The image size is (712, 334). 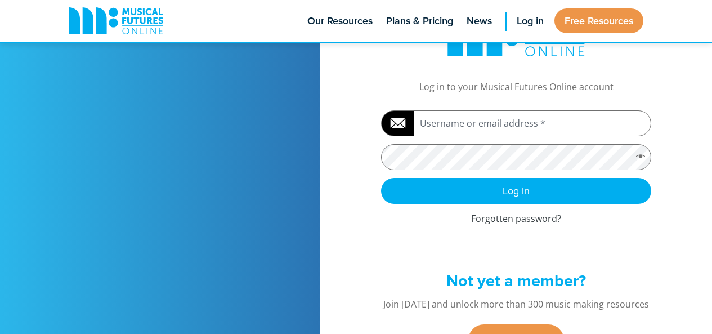 What do you see at coordinates (599, 21) in the screenshot?
I see `a: Free Resources` at bounding box center [599, 21].